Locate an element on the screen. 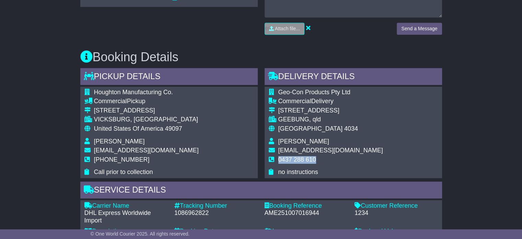 Image resolution: width=522 pixels, height=239 pixels. div: Pickup Details is located at coordinates (169, 77).